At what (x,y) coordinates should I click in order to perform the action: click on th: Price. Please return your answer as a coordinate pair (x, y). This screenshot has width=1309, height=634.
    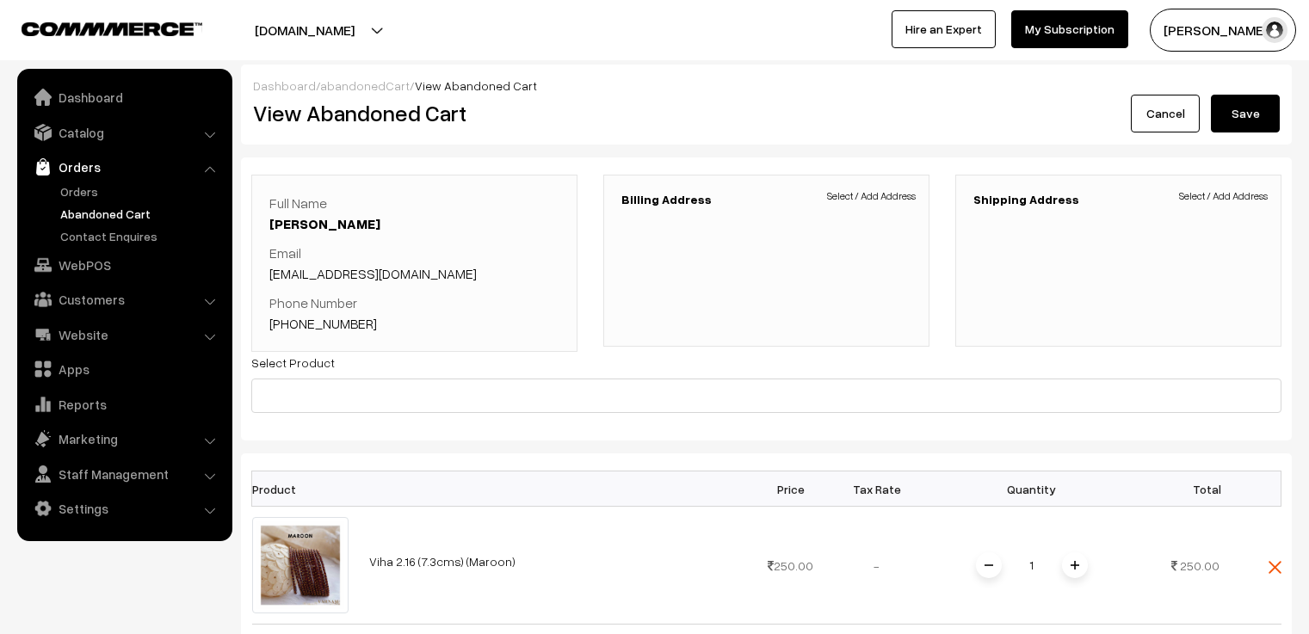
    Looking at the image, I should click on (791, 489).